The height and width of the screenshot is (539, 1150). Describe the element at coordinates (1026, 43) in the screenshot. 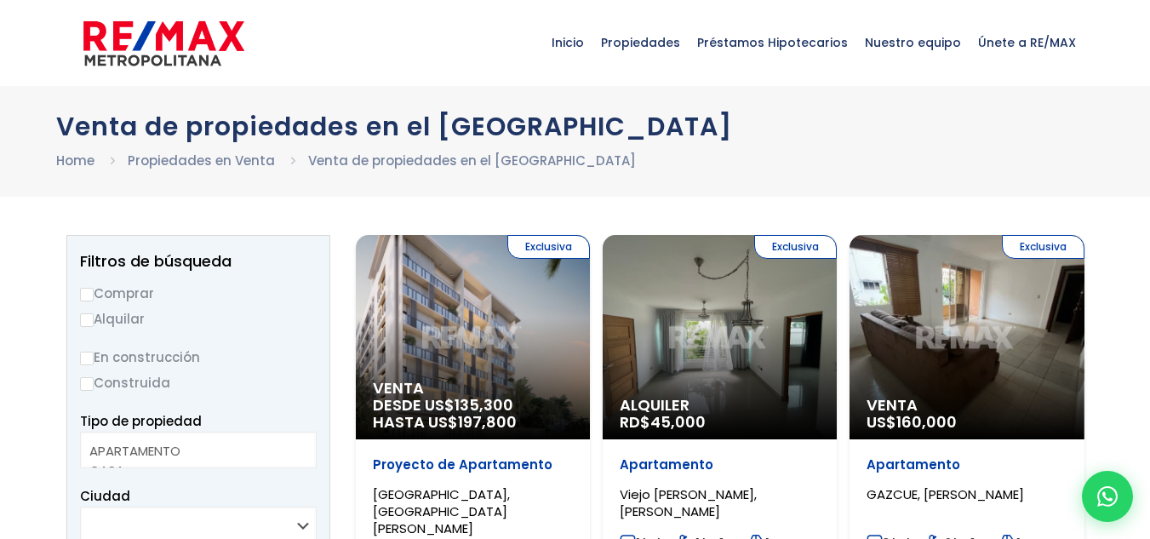

I see `span: Únete a RE/MAX` at that location.